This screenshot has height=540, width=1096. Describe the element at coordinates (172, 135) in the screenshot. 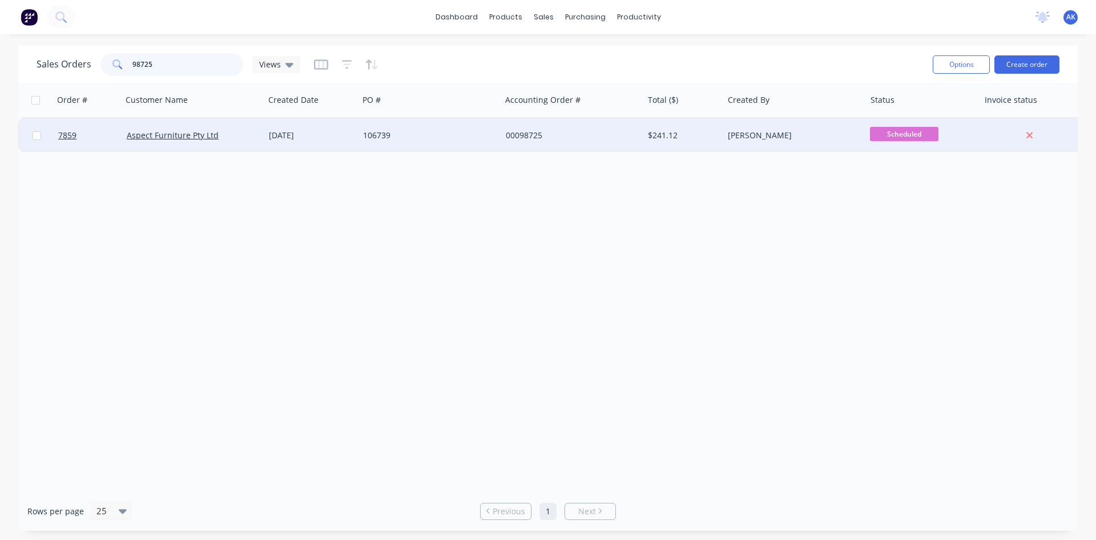

I see `a: Aspect Furniture Pty Ltd` at that location.